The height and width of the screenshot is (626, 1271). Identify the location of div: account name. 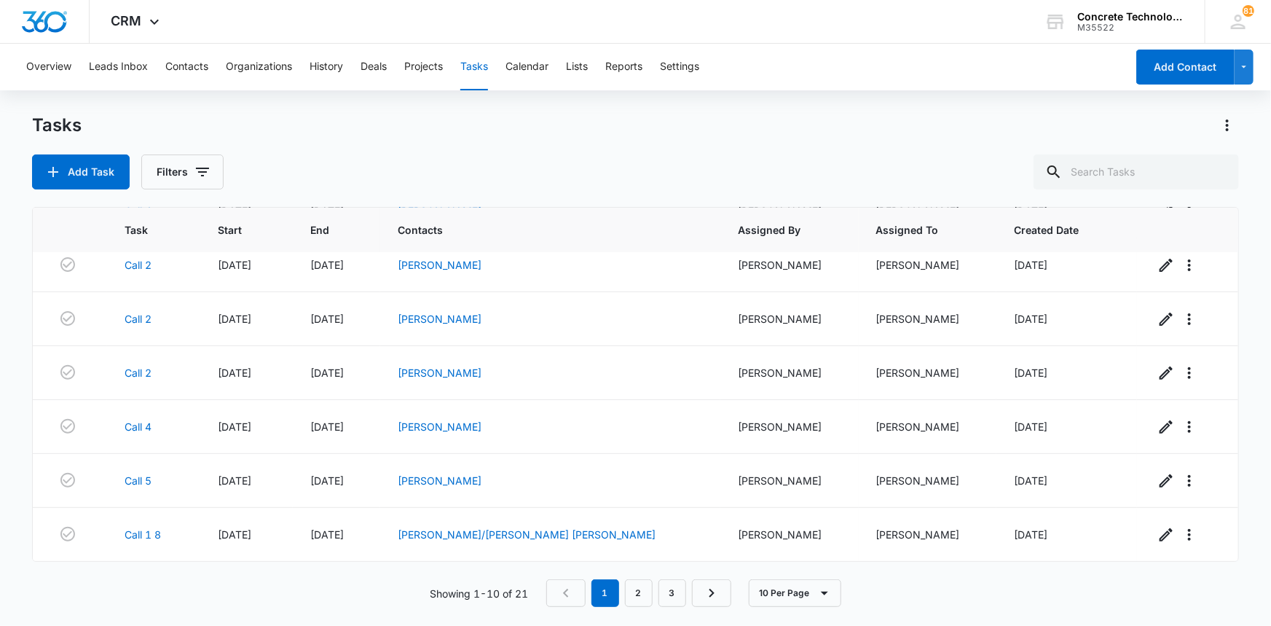
(1130, 17).